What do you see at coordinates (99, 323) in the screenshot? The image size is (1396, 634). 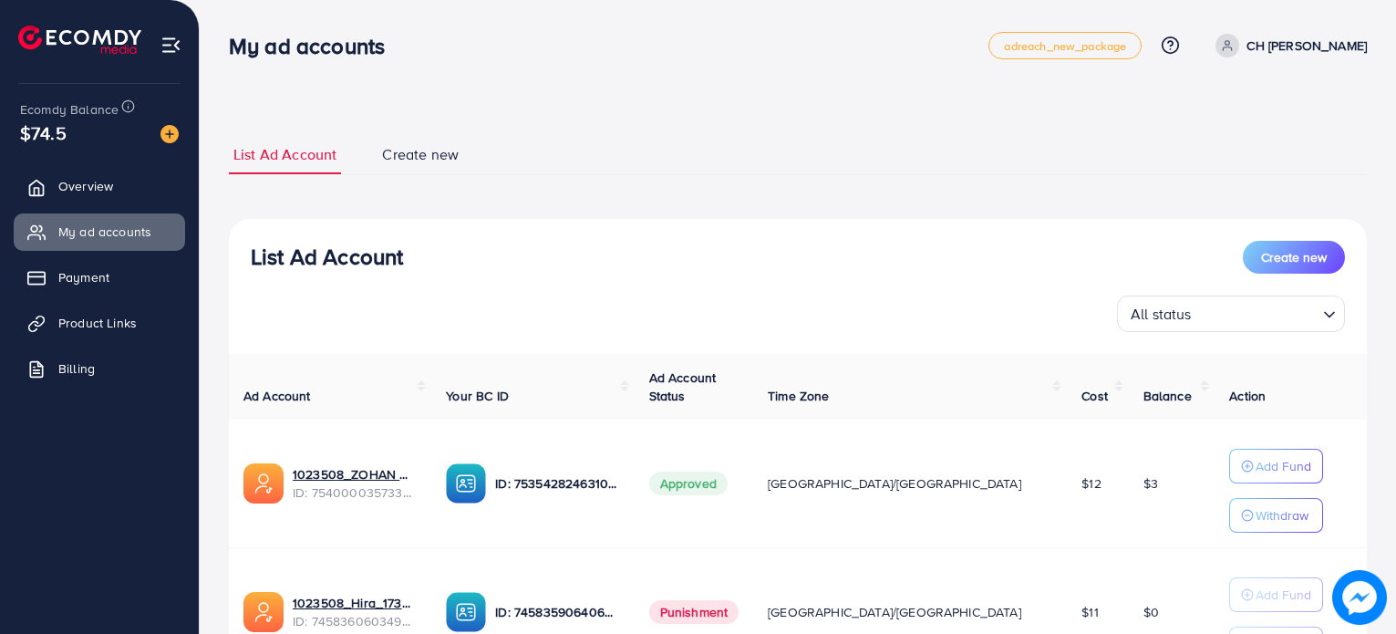 I see `a: Product Links` at bounding box center [99, 323].